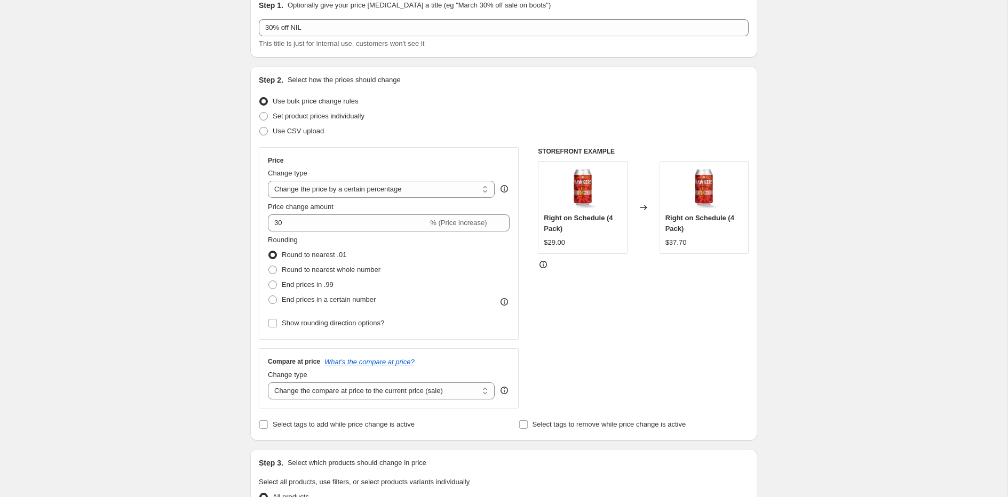  Describe the element at coordinates (307, 284) in the screenshot. I see `span: End prices in .99` at that location.